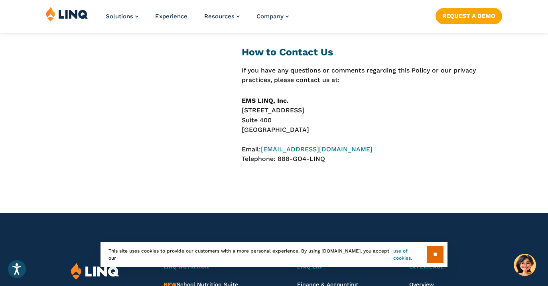  Describe the element at coordinates (469, 15) in the screenshot. I see `nav: Button Navigation` at that location.